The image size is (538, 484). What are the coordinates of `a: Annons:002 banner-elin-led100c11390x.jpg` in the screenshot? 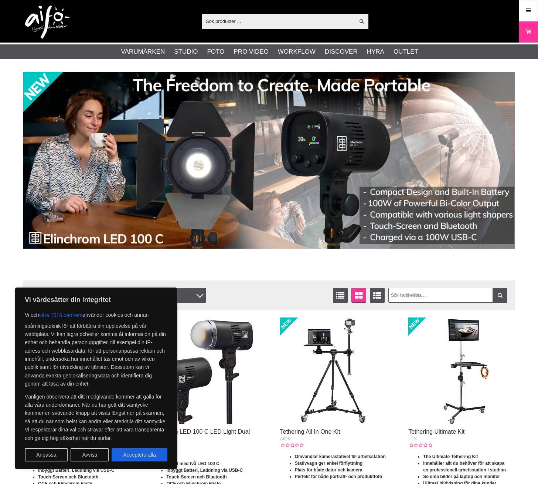 It's located at (269, 160).